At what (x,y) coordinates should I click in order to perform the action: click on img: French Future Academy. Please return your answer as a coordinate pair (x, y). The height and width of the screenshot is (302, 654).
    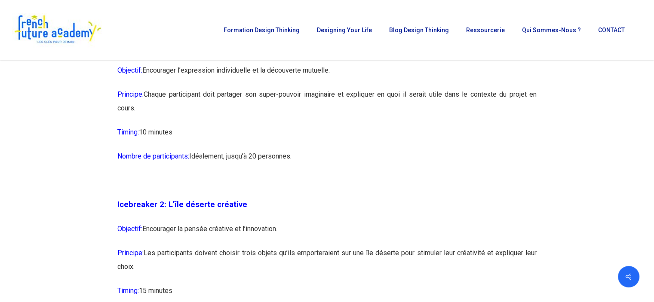
    Looking at the image, I should click on (57, 30).